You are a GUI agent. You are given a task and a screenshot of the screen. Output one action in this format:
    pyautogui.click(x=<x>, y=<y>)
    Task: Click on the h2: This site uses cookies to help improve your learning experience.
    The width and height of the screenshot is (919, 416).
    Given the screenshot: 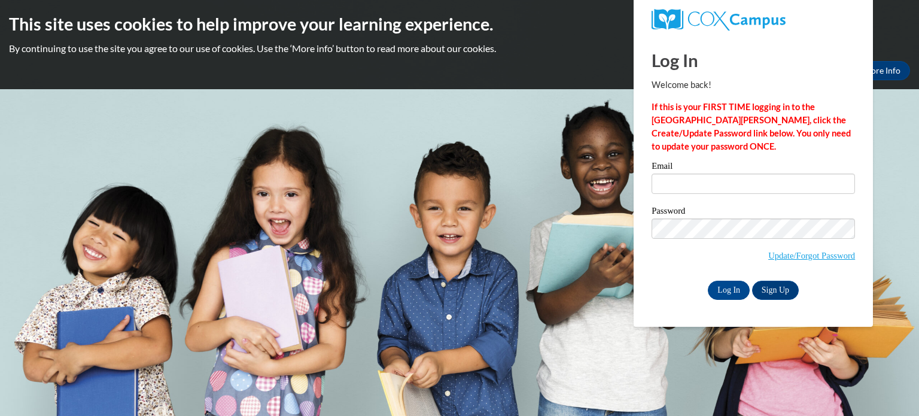 What is the action you would take?
    pyautogui.click(x=459, y=24)
    